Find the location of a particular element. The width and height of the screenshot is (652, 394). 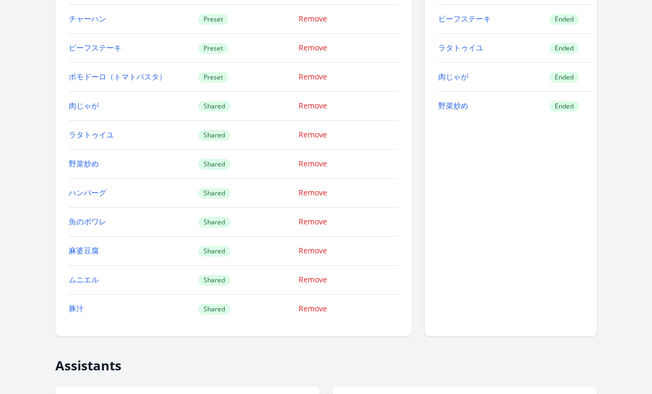

a: チャーハン is located at coordinates (88, 18).